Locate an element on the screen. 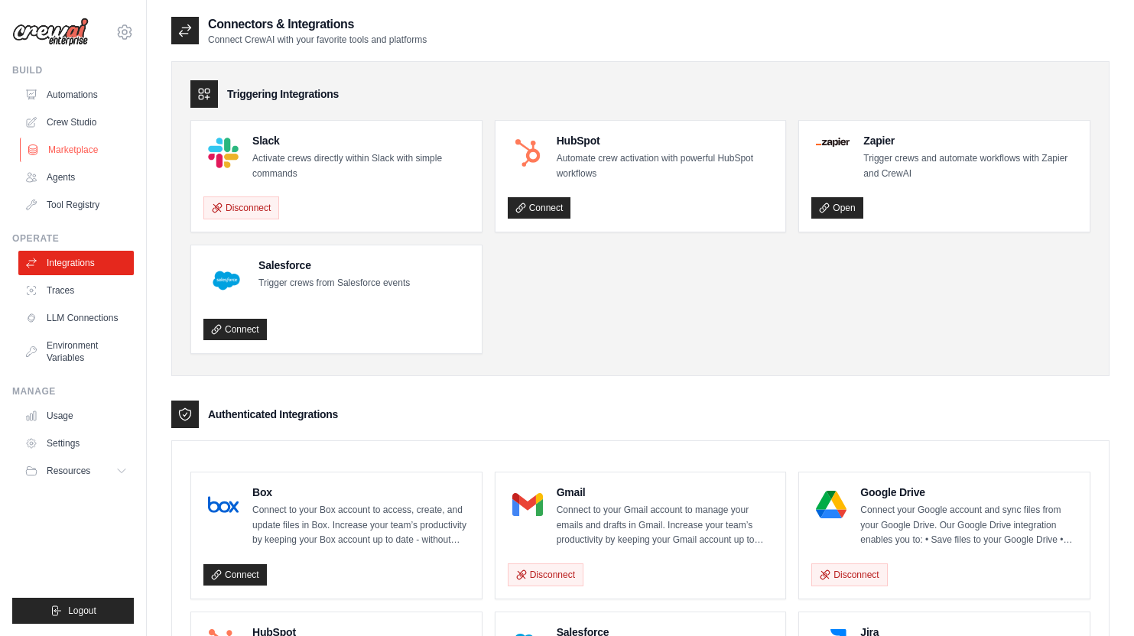 Image resolution: width=1134 pixels, height=636 pixels. div: Manage is located at coordinates (73, 391).